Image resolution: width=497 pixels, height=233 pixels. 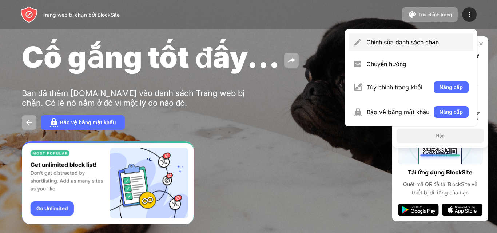 I want to click on font: Tùy chỉnh trang khối, so click(x=395, y=87).